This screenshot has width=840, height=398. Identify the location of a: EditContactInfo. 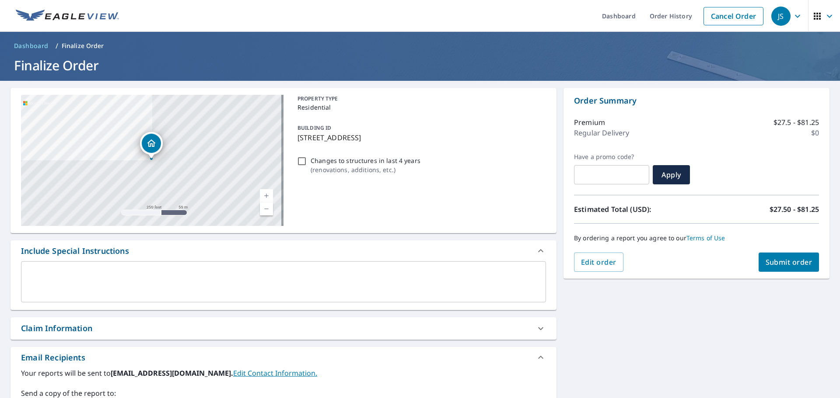
(275, 373).